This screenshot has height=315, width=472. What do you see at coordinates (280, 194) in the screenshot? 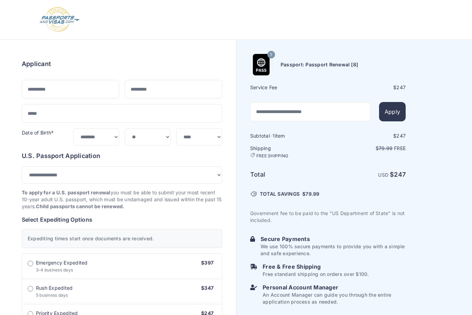
I see `span: TOTAL SAVINGS` at bounding box center [280, 194].